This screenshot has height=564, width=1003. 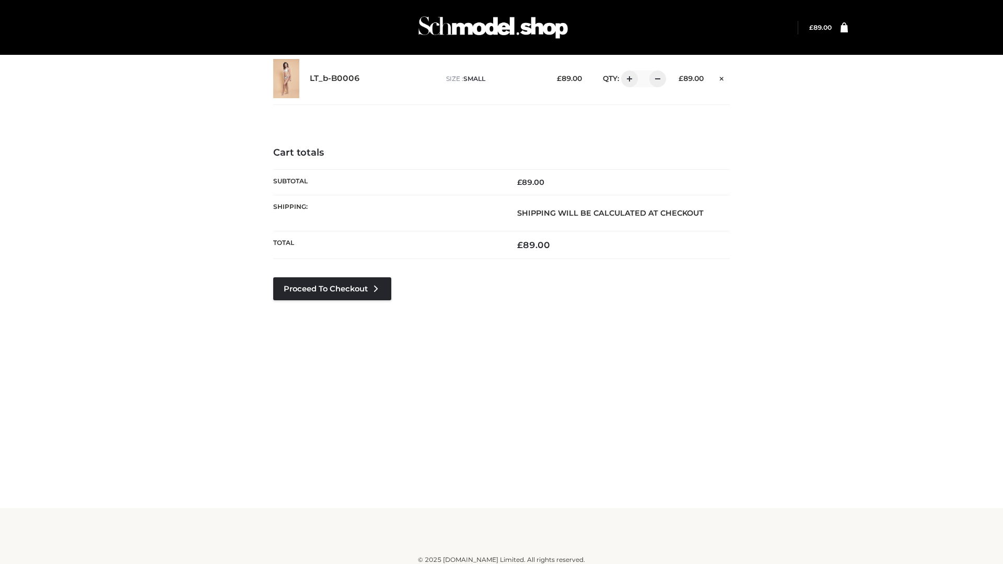 I want to click on th: Shipping:, so click(x=387, y=213).